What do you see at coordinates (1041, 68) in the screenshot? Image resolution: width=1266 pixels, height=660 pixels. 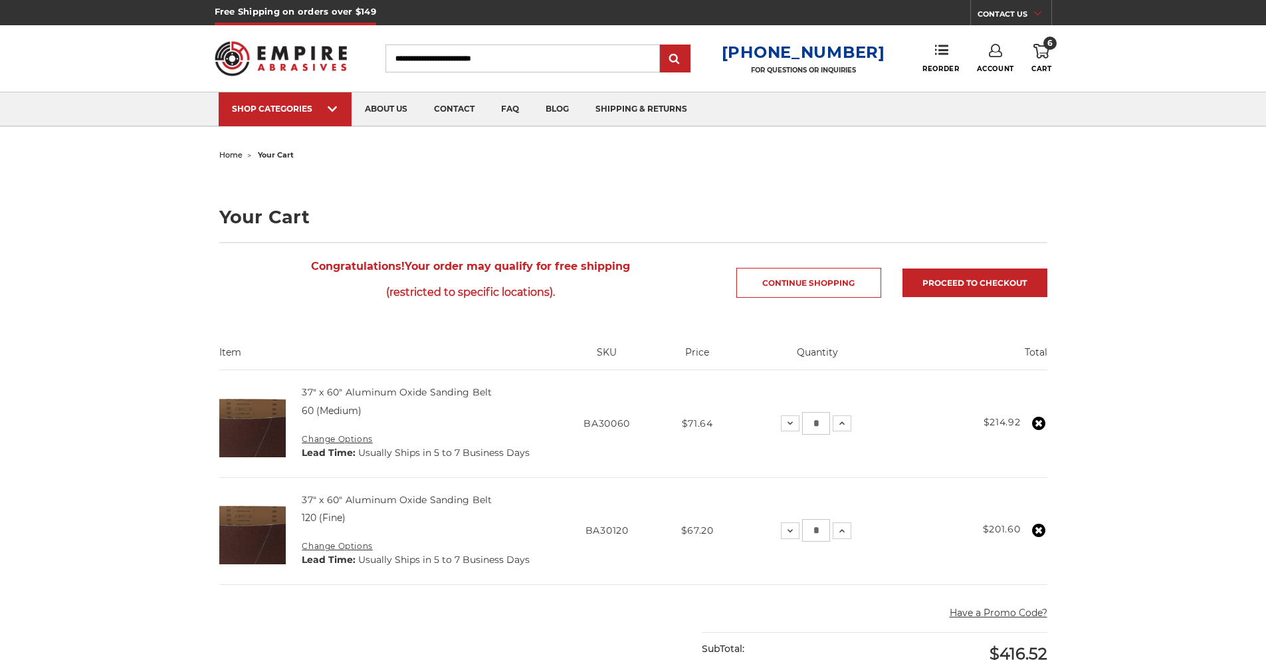 I see `span: Cart` at bounding box center [1041, 68].